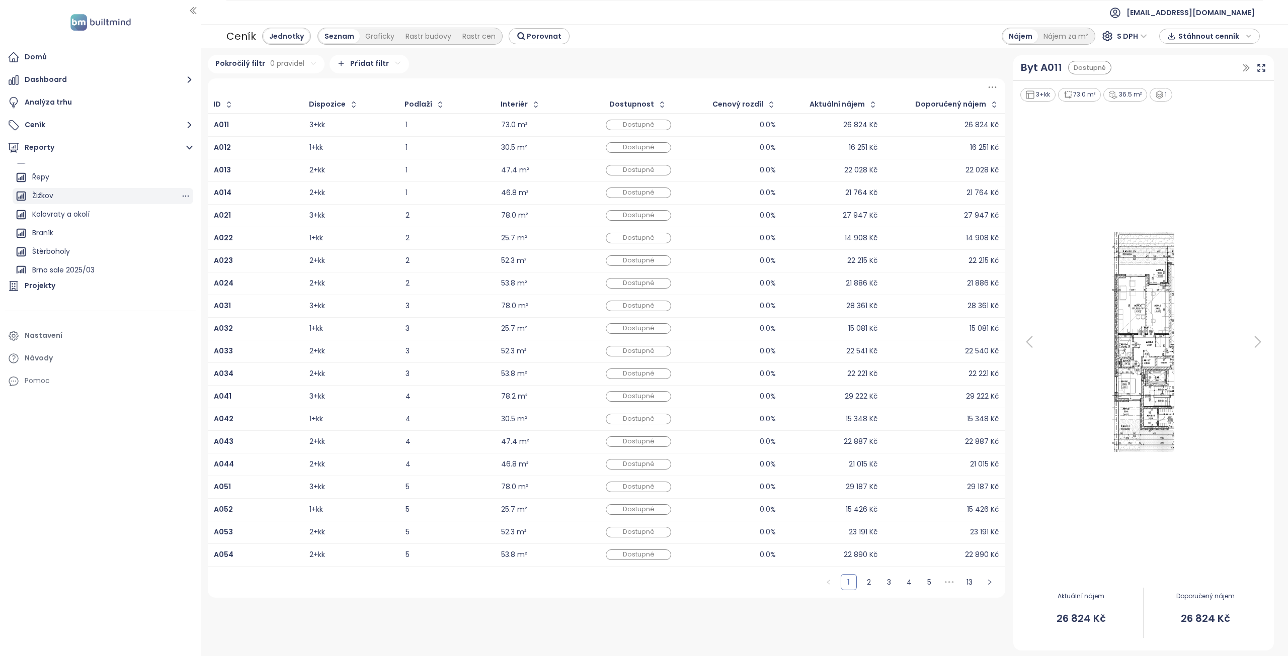 This screenshot has width=1288, height=656. I want to click on a: Analýza trhu, so click(100, 103).